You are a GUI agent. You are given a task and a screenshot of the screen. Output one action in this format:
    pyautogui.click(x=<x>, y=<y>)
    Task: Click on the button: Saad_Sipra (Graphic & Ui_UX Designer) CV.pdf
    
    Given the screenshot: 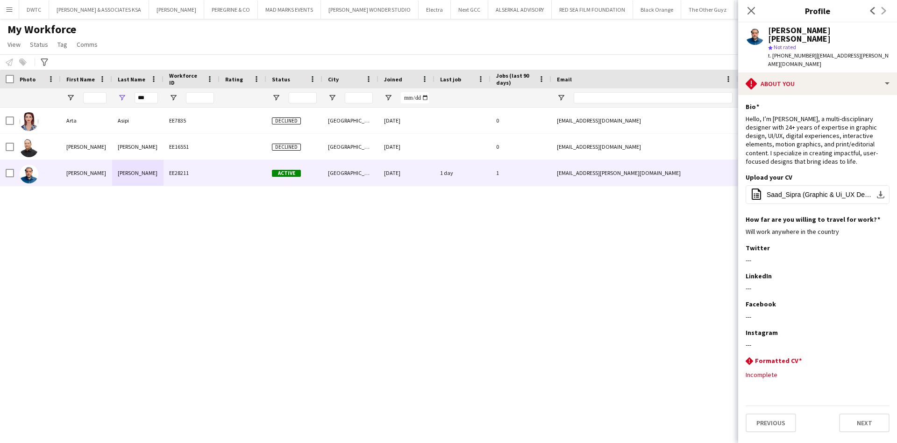 What is the action you would take?
    pyautogui.click(x=818, y=194)
    